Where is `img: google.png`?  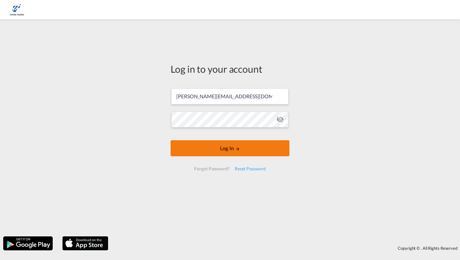
img: google.png is located at coordinates (28, 243).